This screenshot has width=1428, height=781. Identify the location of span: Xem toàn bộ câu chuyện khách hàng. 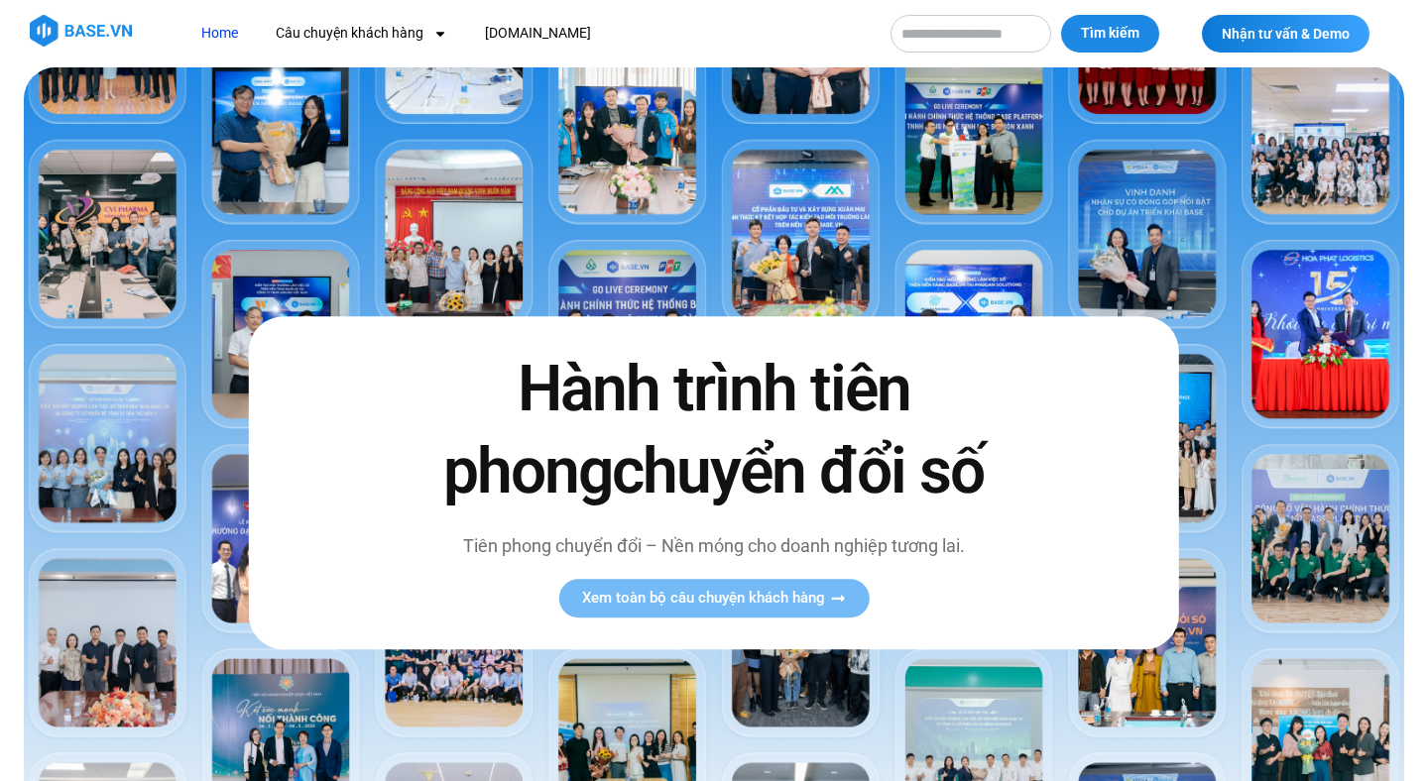
(703, 598).